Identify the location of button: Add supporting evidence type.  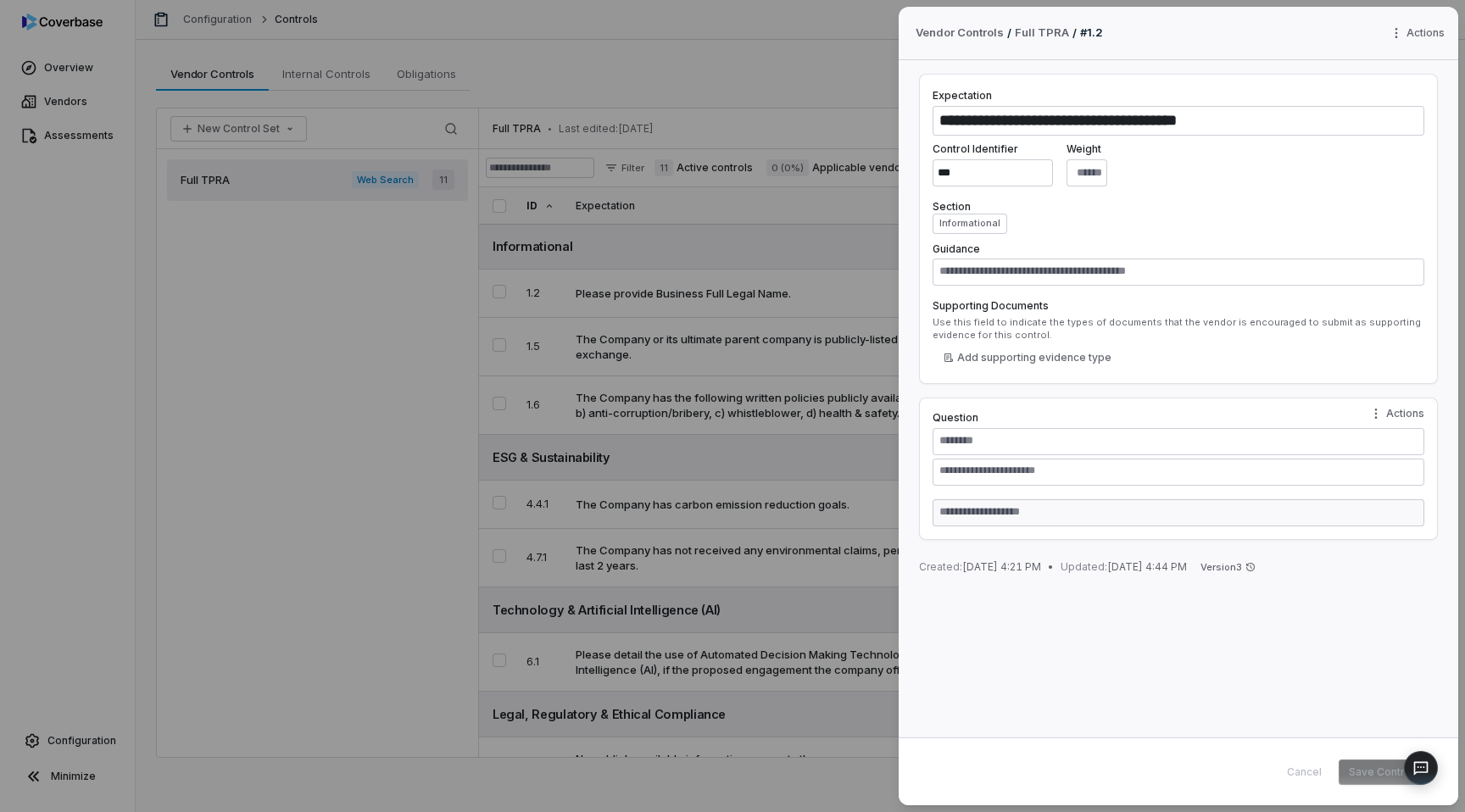
(1027, 358).